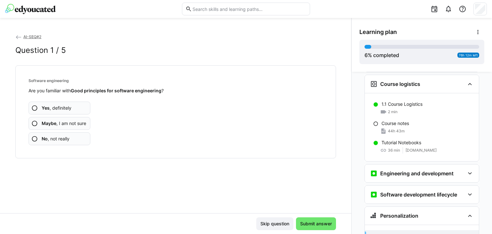 The image size is (492, 234). Describe the element at coordinates (468, 55) in the screenshot. I see `span: 76h 12m left` at that location.